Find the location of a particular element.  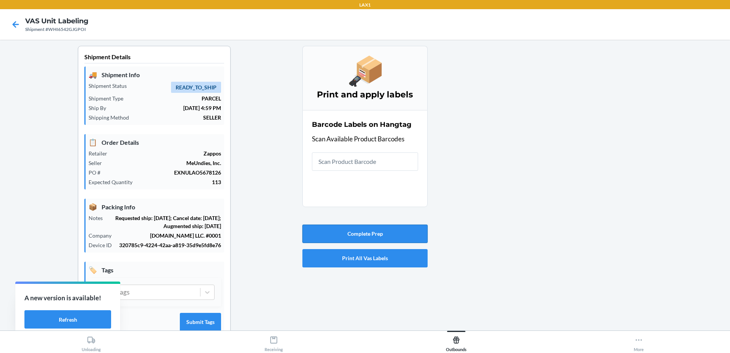

button: More is located at coordinates (639, 341).